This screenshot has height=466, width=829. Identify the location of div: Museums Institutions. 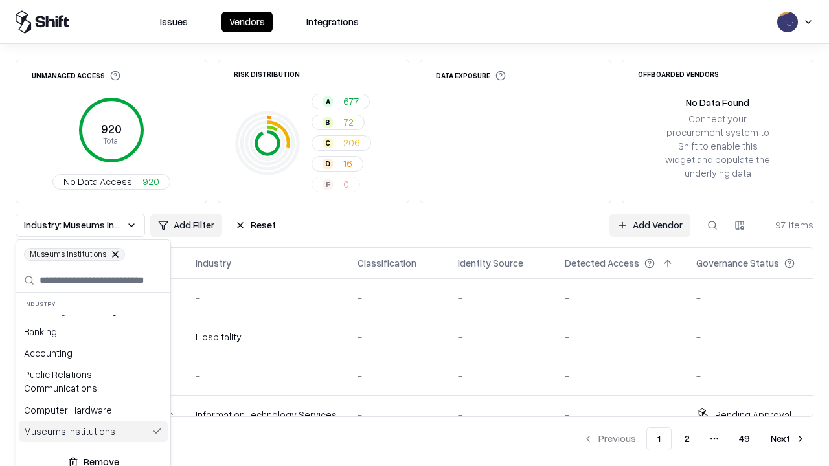
(93, 431).